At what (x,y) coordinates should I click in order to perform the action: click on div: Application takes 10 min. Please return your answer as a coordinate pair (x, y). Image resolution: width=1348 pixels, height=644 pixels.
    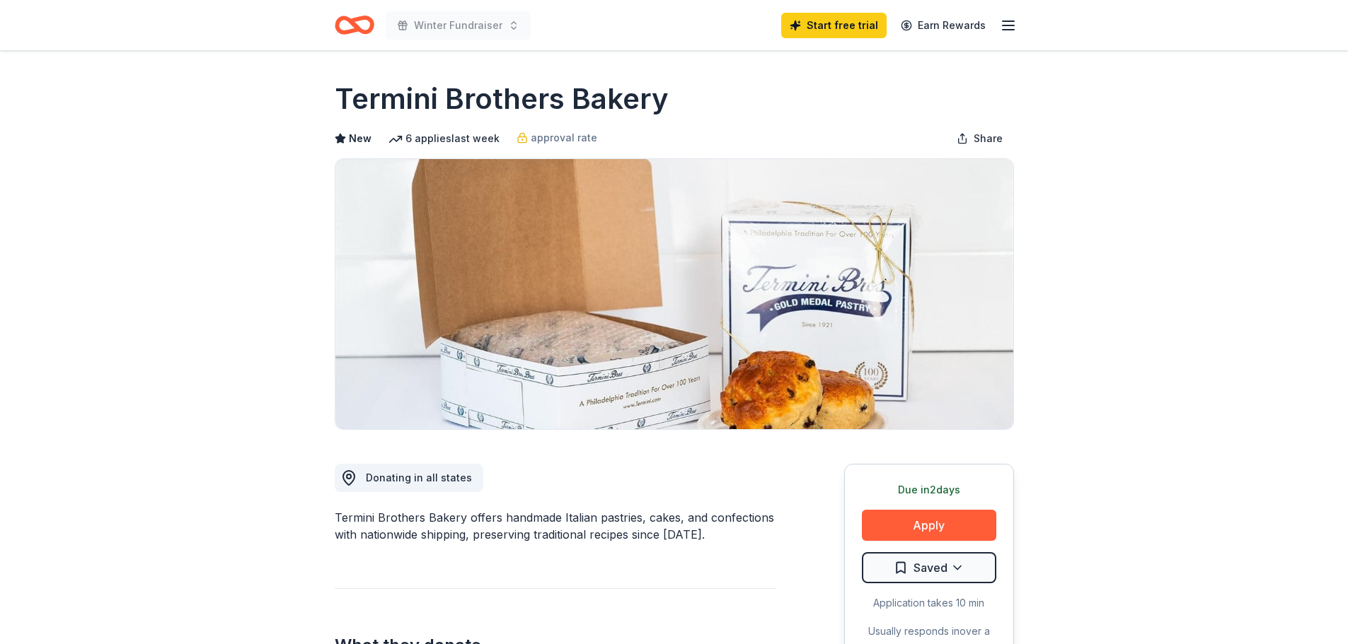
    Looking at the image, I should click on (929, 603).